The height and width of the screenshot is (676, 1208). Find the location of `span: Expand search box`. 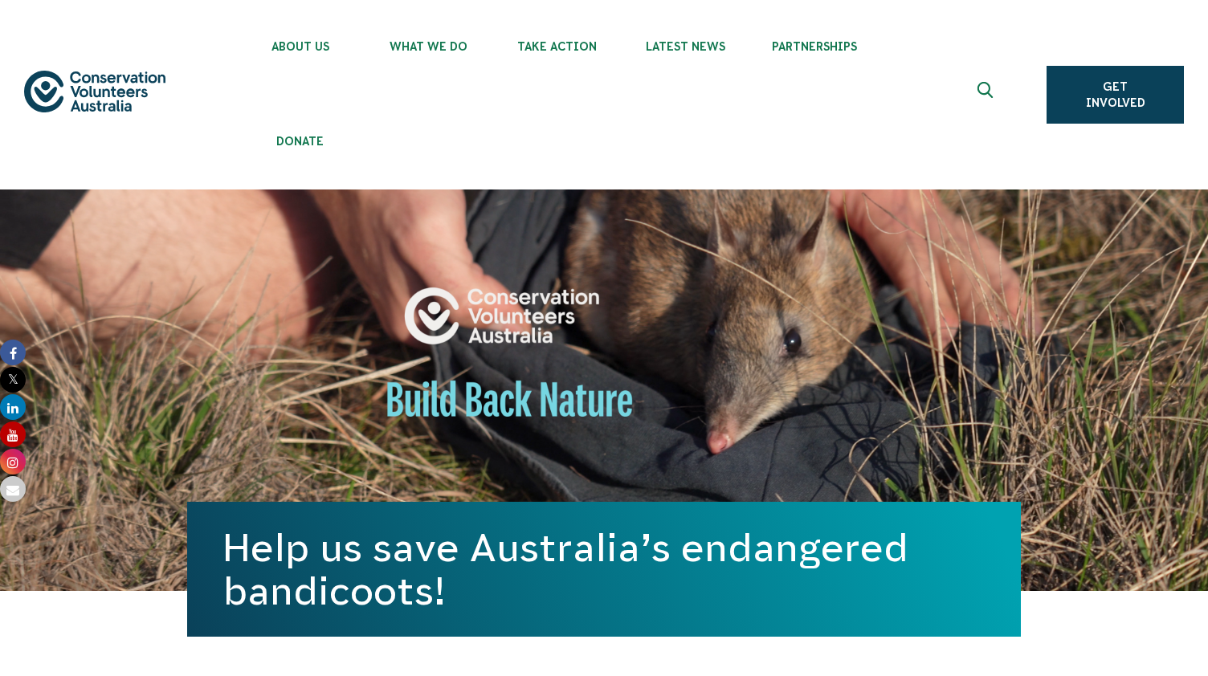

span: Expand search box is located at coordinates (987, 95).